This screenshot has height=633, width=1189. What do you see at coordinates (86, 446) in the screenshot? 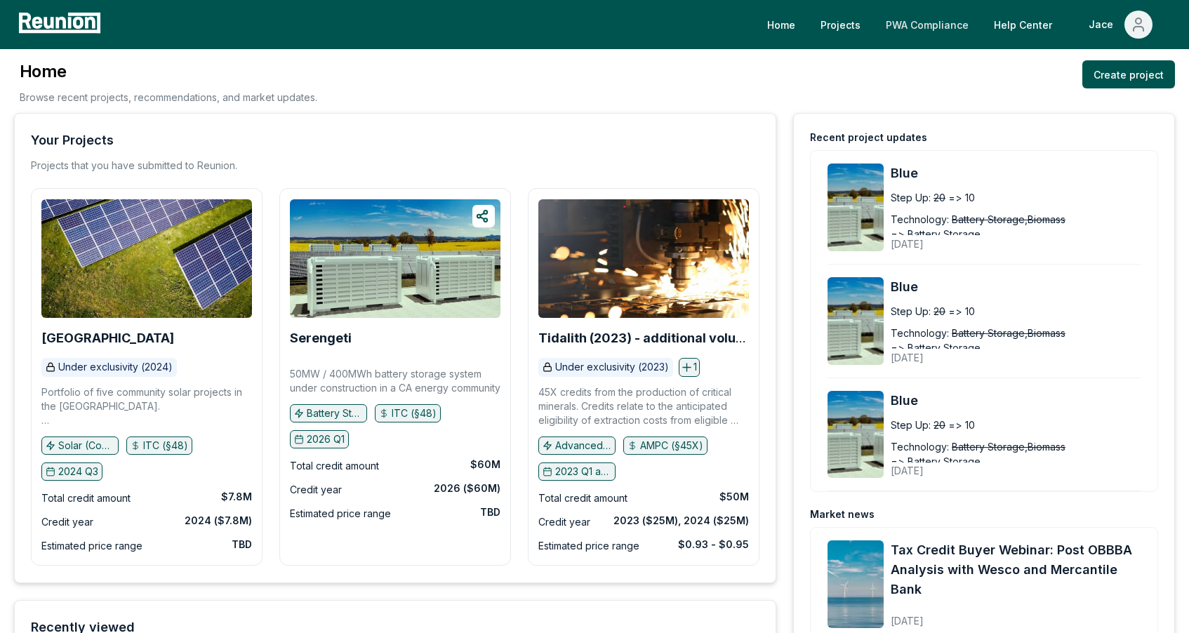
I see `p: Solar (Community)` at bounding box center [86, 446].